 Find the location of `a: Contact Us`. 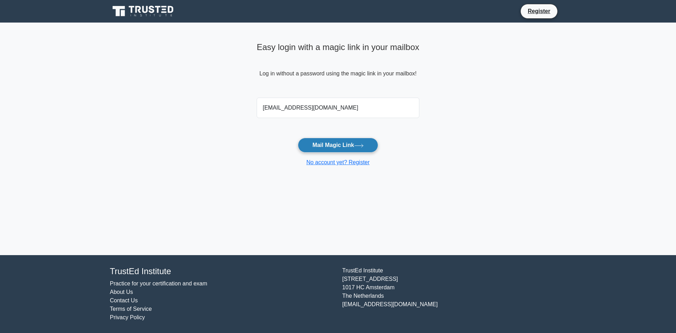

a: Contact Us is located at coordinates (124, 300).